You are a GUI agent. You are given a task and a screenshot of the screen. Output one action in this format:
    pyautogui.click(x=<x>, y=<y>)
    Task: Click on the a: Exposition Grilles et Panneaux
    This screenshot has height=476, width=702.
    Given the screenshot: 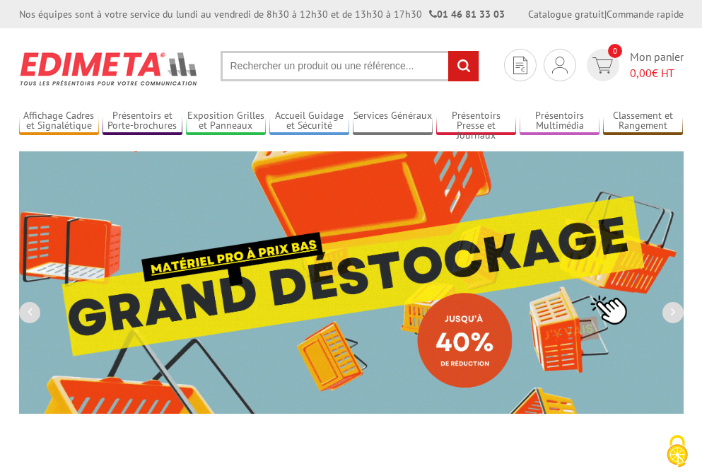 What is the action you would take?
    pyautogui.click(x=226, y=121)
    